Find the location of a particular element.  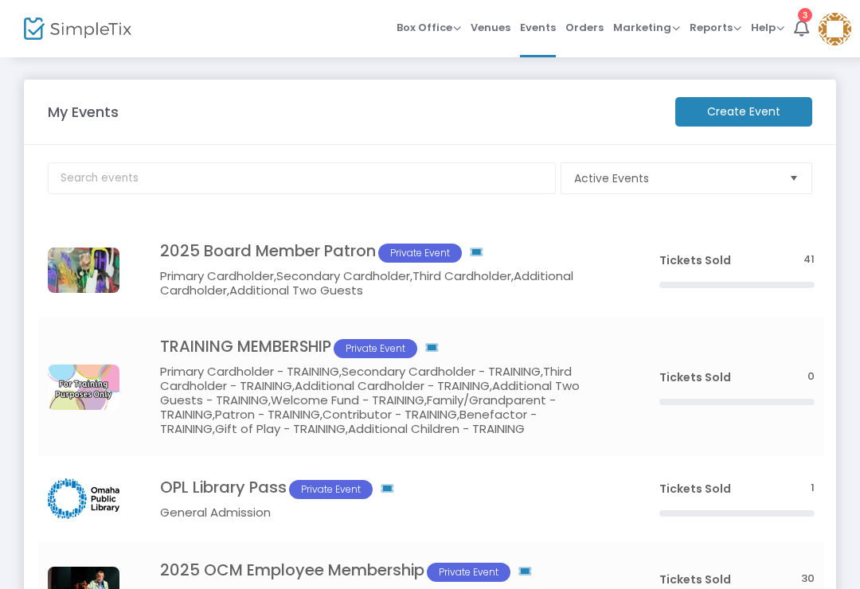

span: Active Events is located at coordinates (675, 178).